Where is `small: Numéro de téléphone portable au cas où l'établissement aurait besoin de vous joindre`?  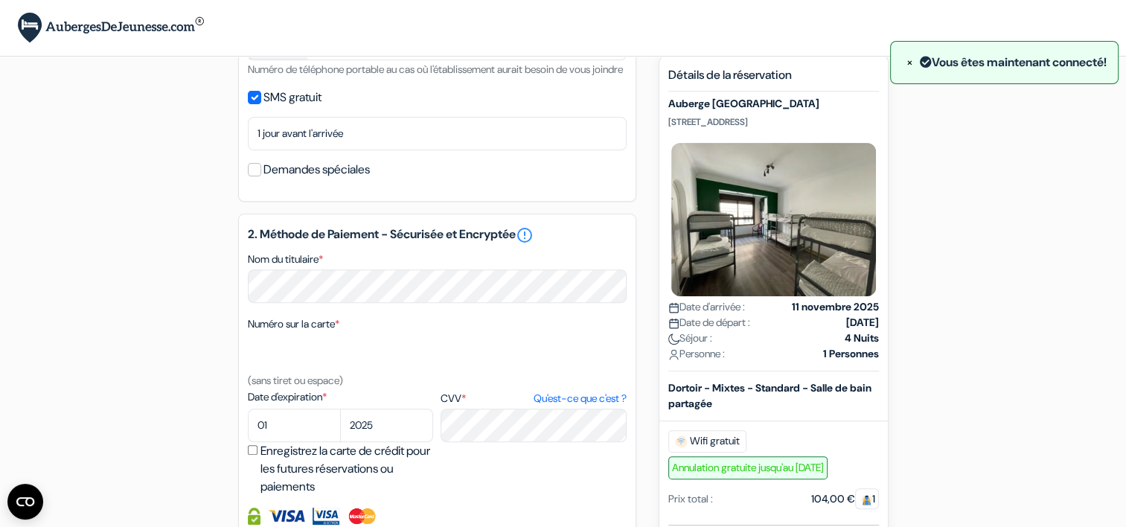 small: Numéro de téléphone portable au cas où l'établissement aurait besoin de vous joindre is located at coordinates (435, 69).